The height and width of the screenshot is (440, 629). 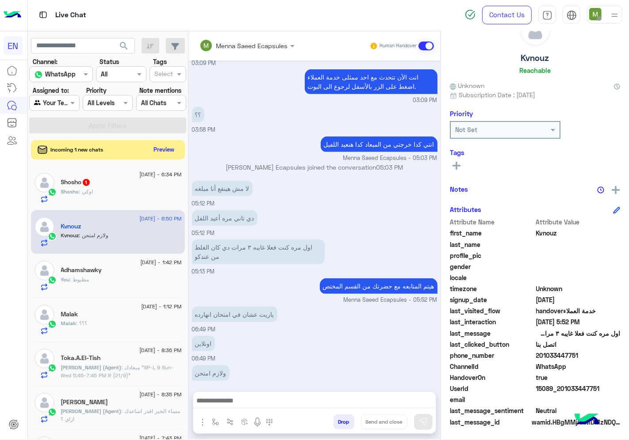 What do you see at coordinates (245, 422) in the screenshot?
I see `img: create order` at bounding box center [245, 422].